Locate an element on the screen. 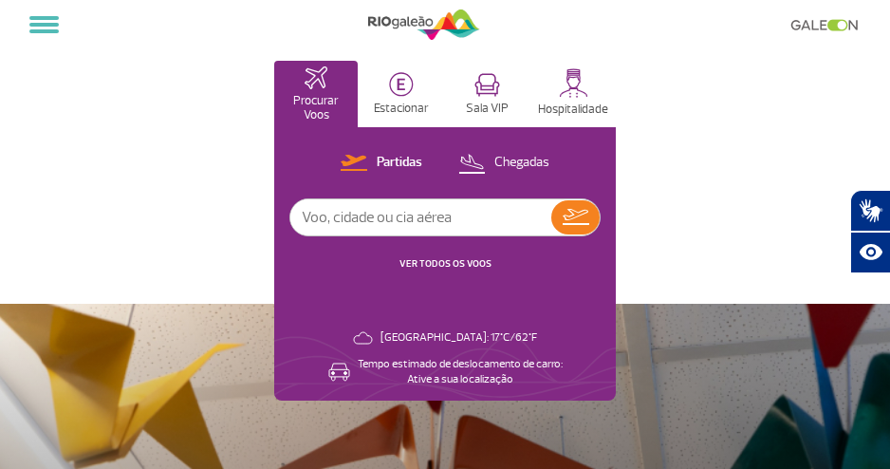  a: VER TODOS OS VOOS is located at coordinates (445, 263).